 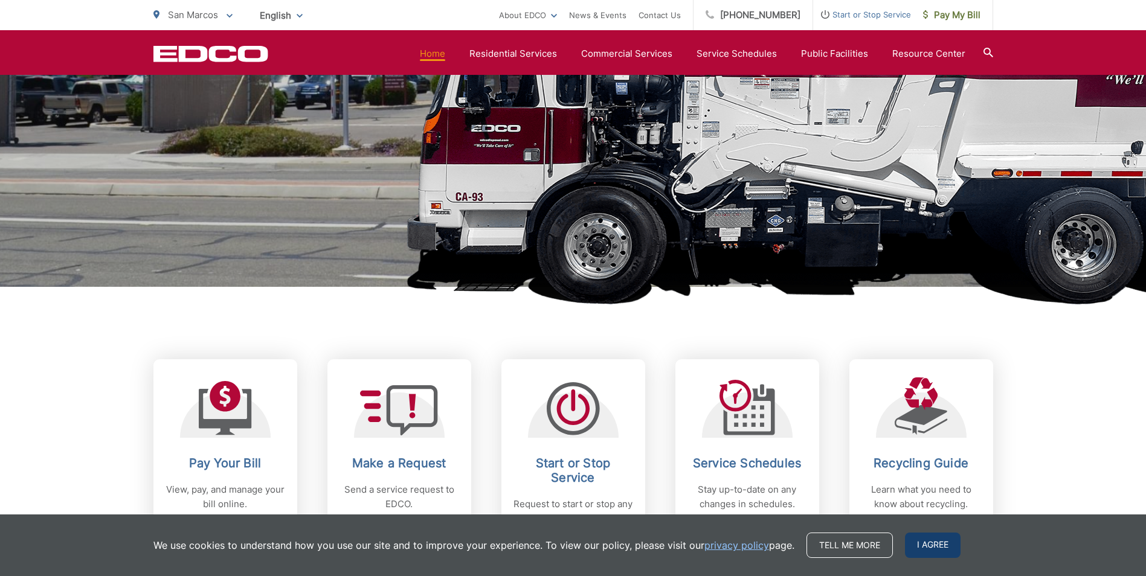 What do you see at coordinates (921, 463) in the screenshot?
I see `h2: Recycling Guide` at bounding box center [921, 463].